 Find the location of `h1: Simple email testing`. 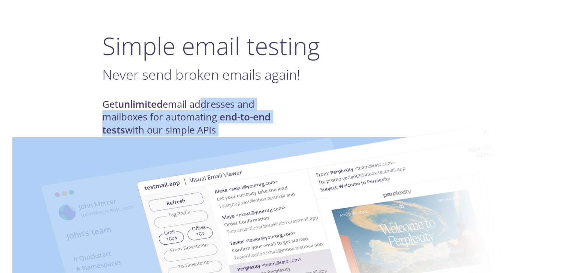

h1: Simple email testing is located at coordinates (285, 46).